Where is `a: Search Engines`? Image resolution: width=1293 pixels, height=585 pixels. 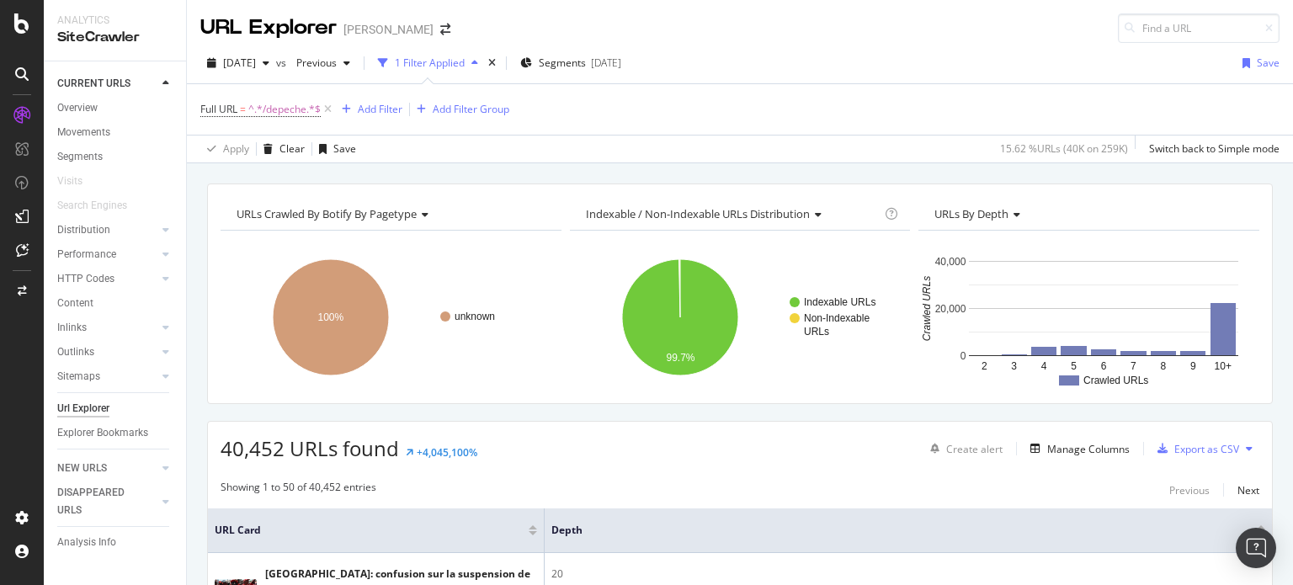
a: Search Engines is located at coordinates (100, 205).